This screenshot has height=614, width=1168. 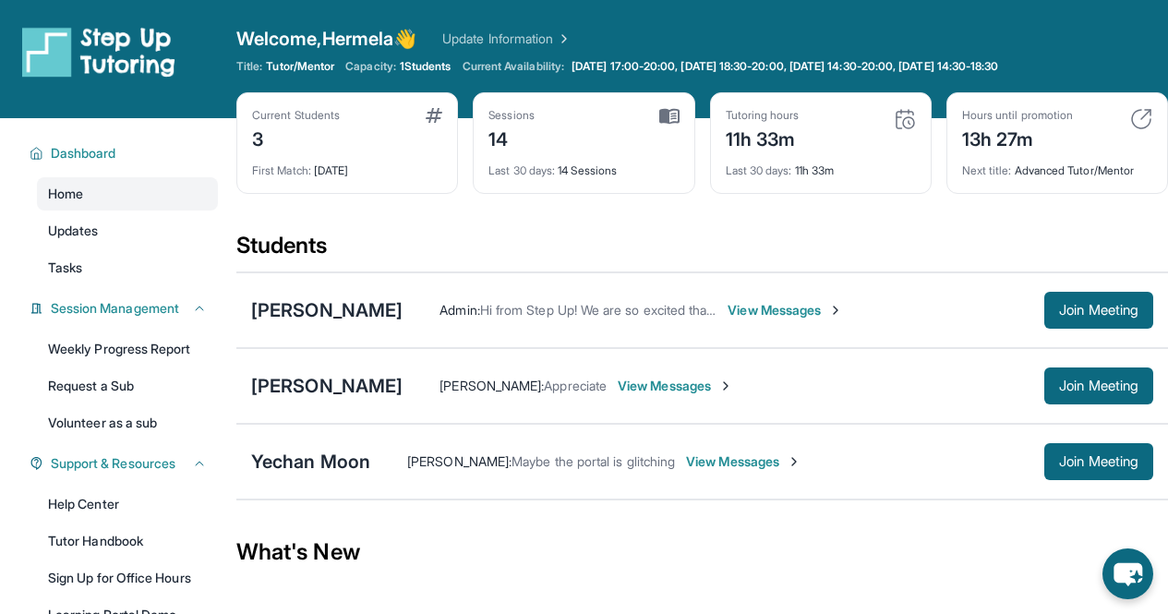 What do you see at coordinates (73, 231) in the screenshot?
I see `span: Updates` at bounding box center [73, 231].